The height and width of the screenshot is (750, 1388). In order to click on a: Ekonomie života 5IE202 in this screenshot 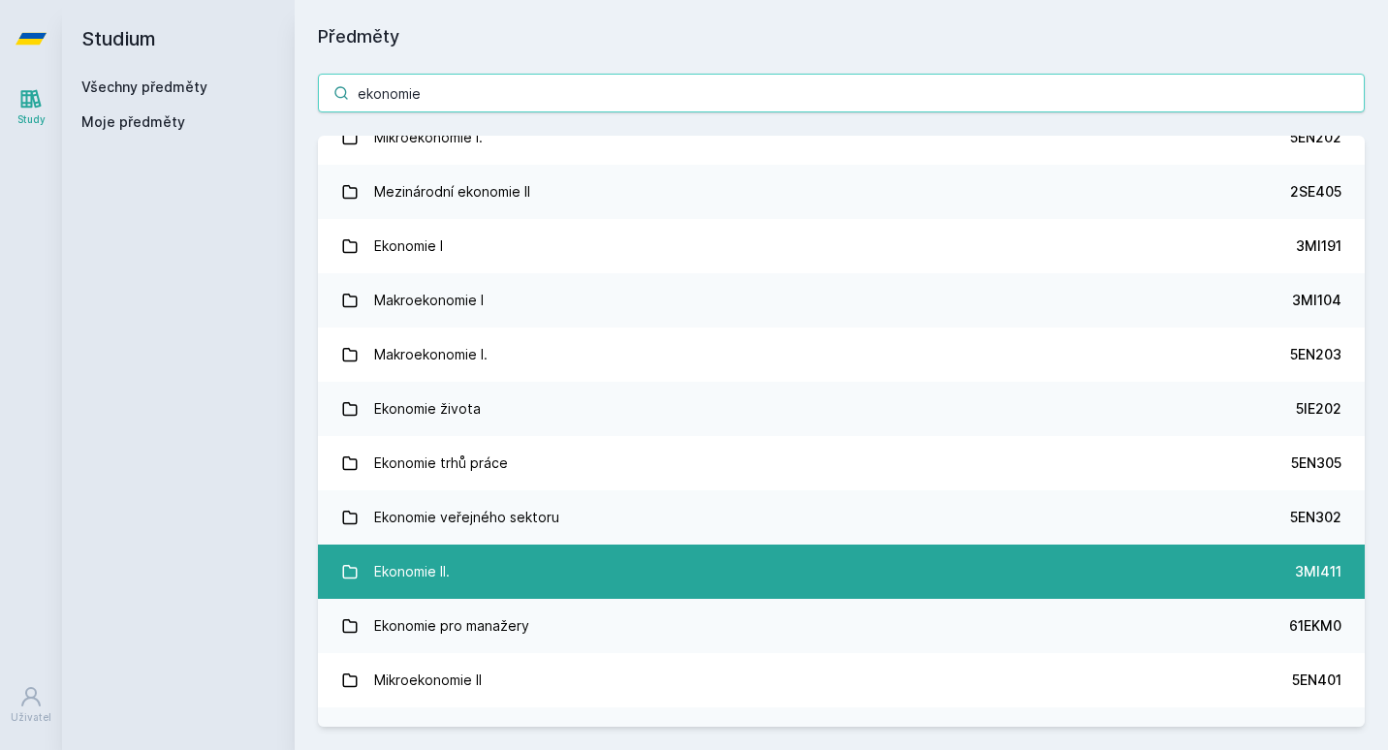, I will do `click(841, 409)`.